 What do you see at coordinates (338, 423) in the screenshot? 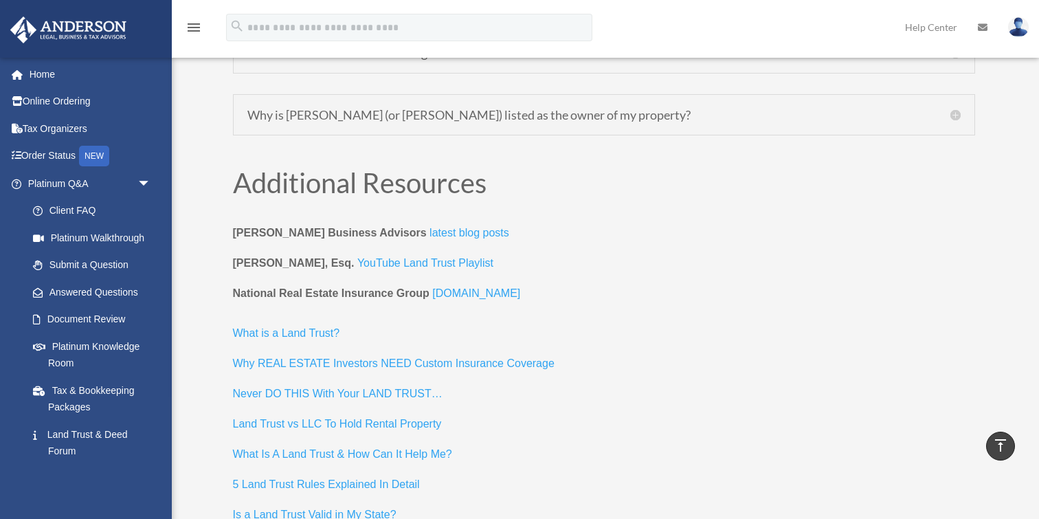
I see `span: Land Trust vs LLC To Hold Rental Property` at bounding box center [338, 423].